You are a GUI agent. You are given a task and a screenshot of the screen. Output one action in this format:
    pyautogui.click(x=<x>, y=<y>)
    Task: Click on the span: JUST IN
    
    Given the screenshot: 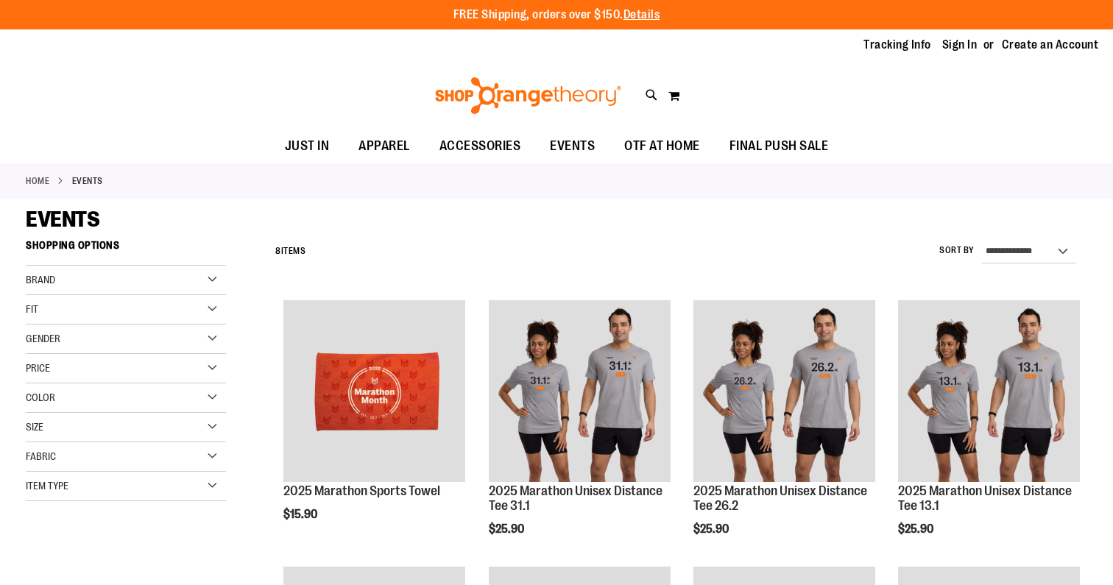 What is the action you would take?
    pyautogui.click(x=307, y=146)
    